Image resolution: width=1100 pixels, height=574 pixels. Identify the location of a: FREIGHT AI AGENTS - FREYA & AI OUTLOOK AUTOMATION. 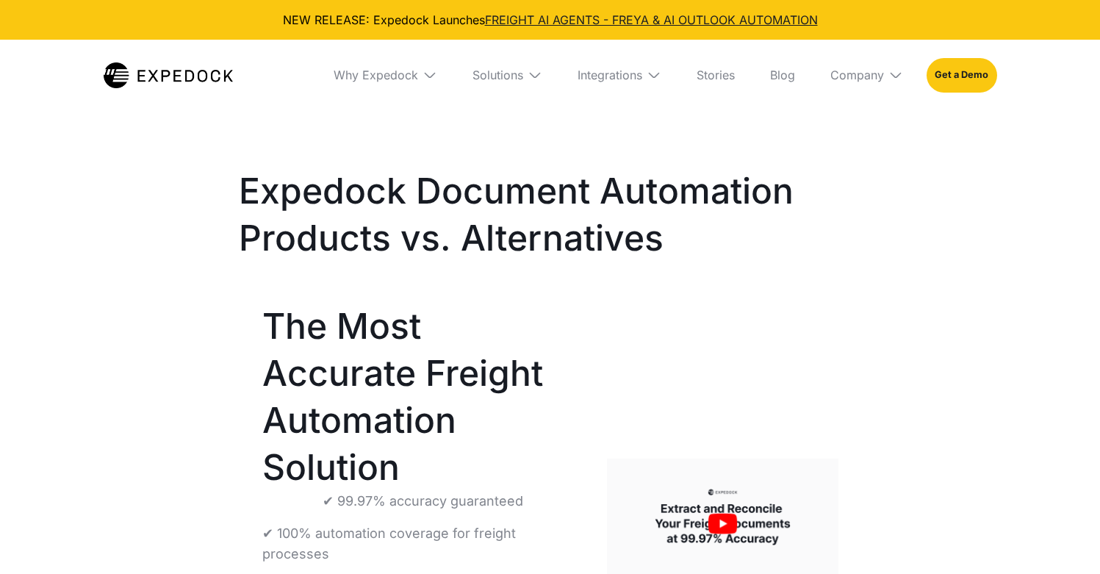
(651, 20).